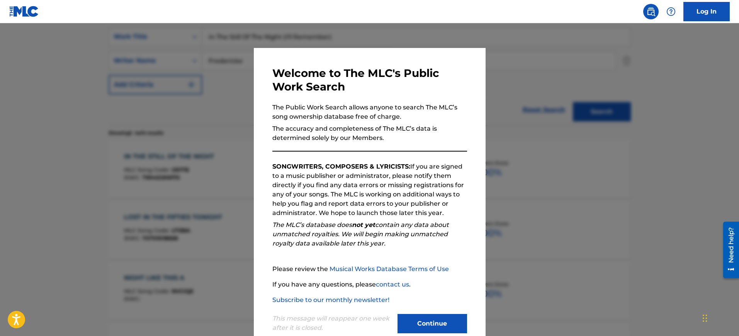 This screenshot has height=336, width=739. I want to click on div: Chat Widget, so click(720, 317).